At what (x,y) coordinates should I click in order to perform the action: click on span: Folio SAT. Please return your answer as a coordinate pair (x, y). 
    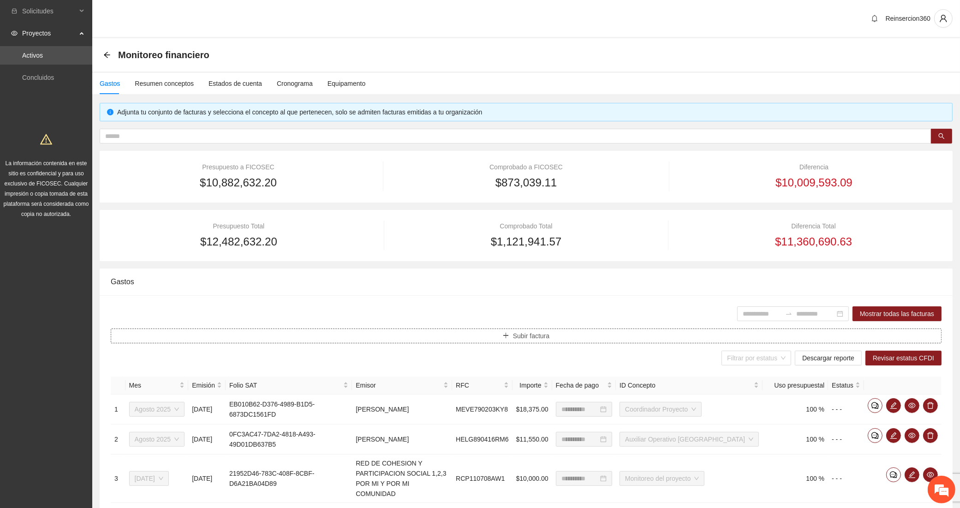
    Looking at the image, I should click on (285, 385).